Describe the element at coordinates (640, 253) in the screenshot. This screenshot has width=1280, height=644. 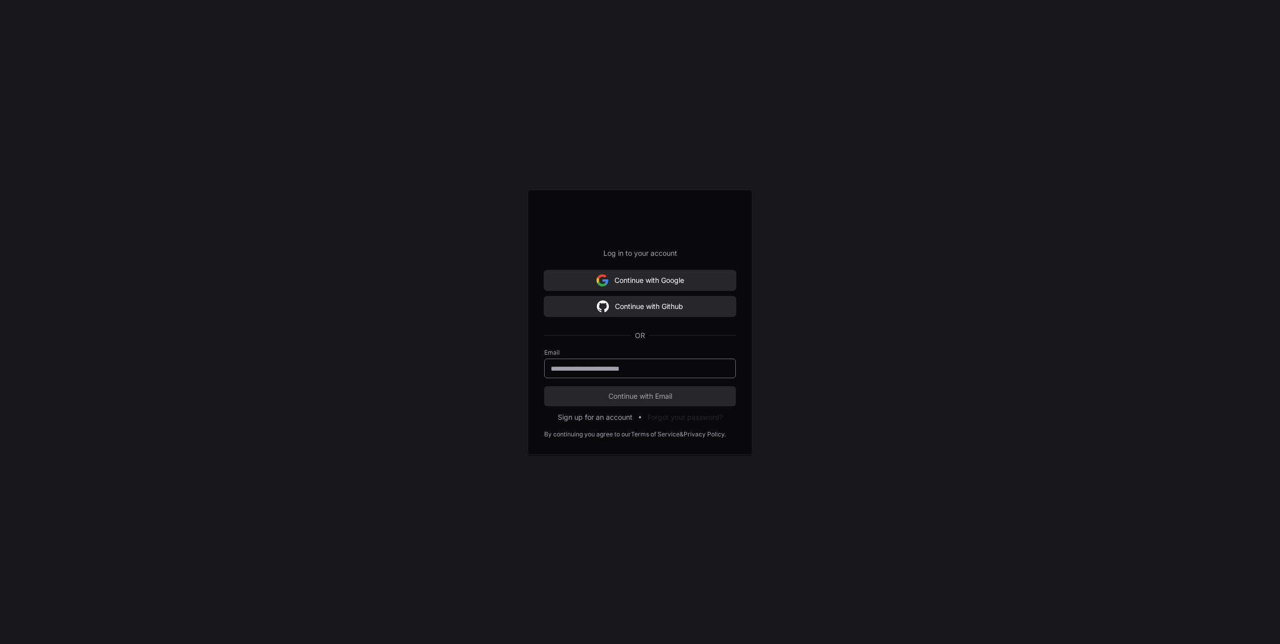
I see `p: Log in to your account` at that location.